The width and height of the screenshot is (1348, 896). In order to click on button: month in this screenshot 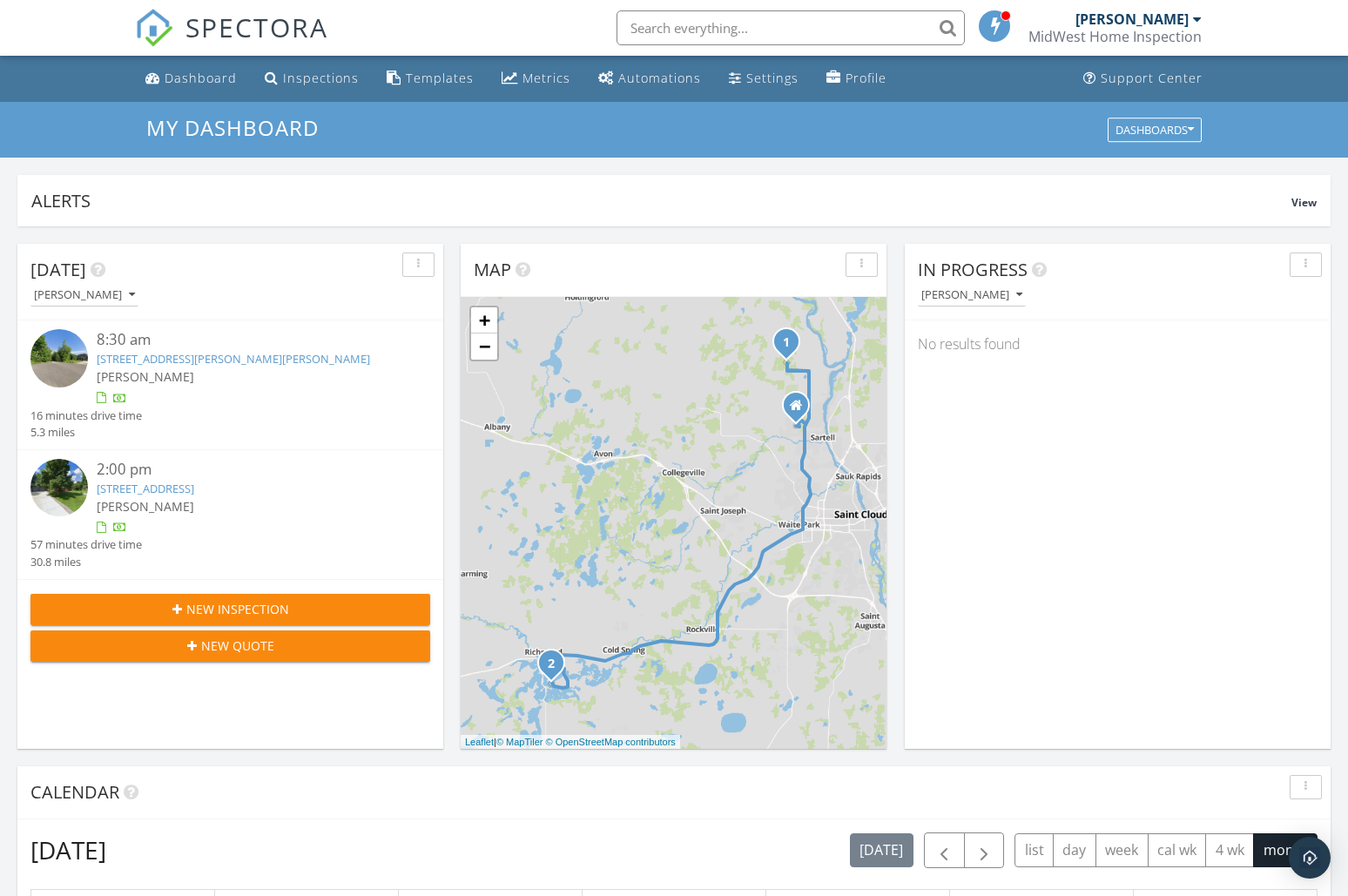, I will do `click(1286, 850)`.